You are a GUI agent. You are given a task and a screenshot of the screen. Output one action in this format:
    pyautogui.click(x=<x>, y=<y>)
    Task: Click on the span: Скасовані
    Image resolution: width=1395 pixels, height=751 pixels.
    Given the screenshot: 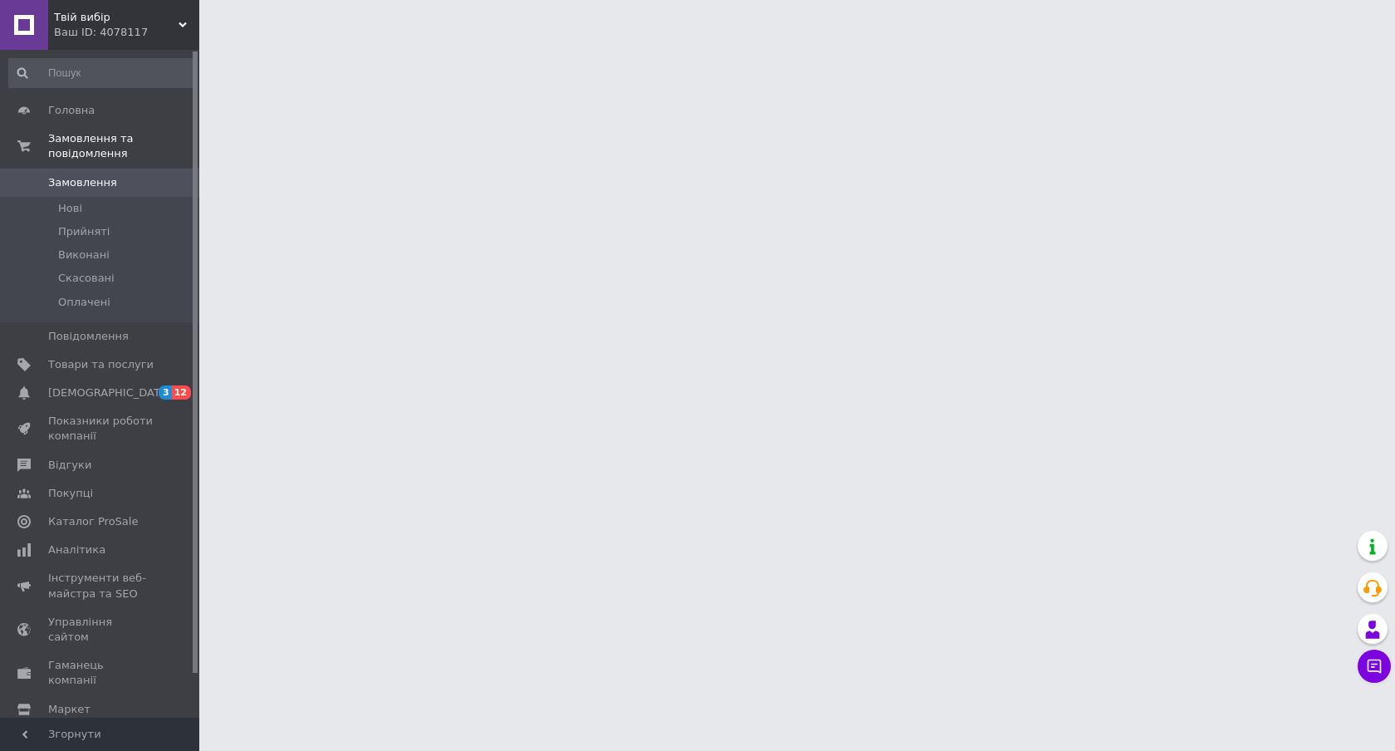 What is the action you would take?
    pyautogui.click(x=86, y=278)
    